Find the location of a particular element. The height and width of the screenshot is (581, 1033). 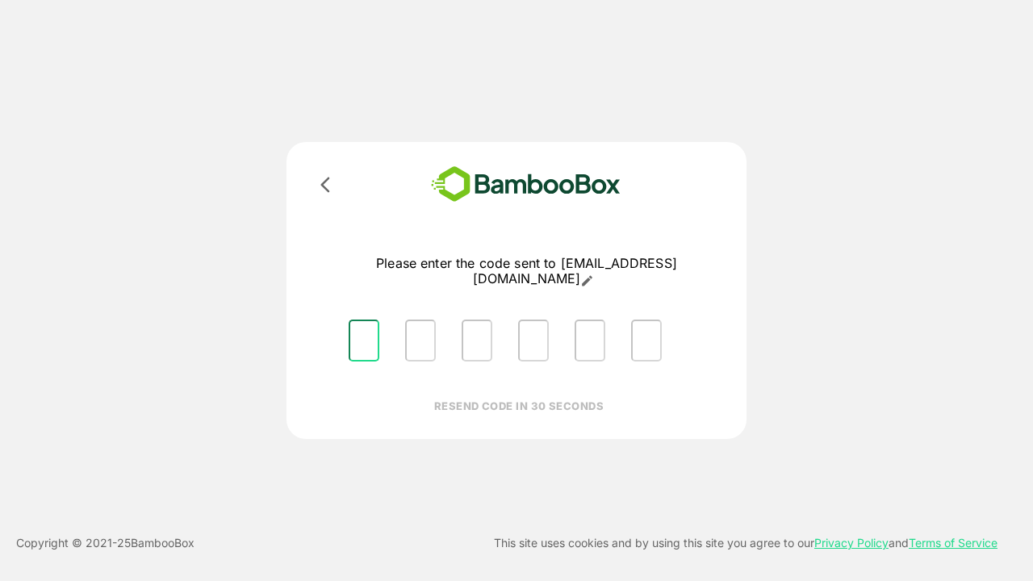

p: Copyright © 2021- 25 BambooBox is located at coordinates (105, 543).